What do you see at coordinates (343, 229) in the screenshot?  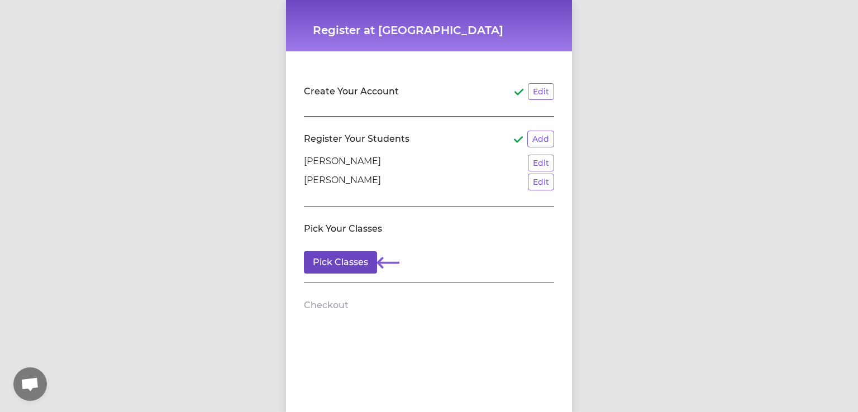 I see `h2: Pick Your Classes` at bounding box center [343, 229].